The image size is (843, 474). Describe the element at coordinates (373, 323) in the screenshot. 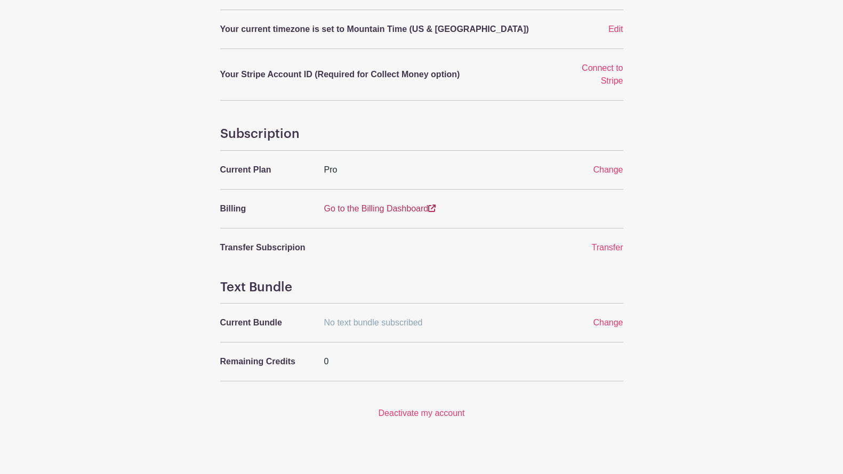

I see `span: No text bundle subscribed` at that location.